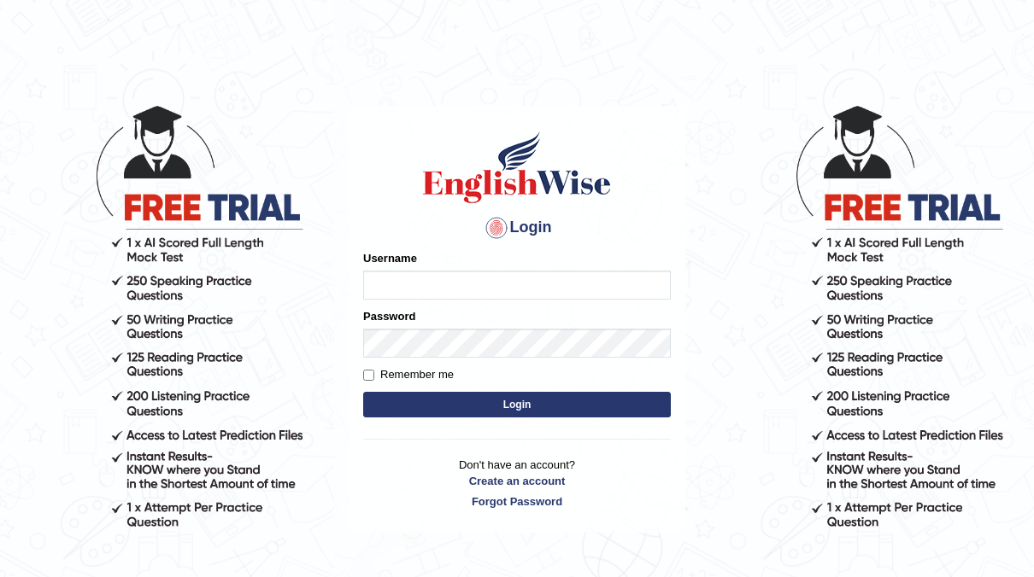 The image size is (1034, 577). Describe the element at coordinates (390, 258) in the screenshot. I see `label: Username` at that location.